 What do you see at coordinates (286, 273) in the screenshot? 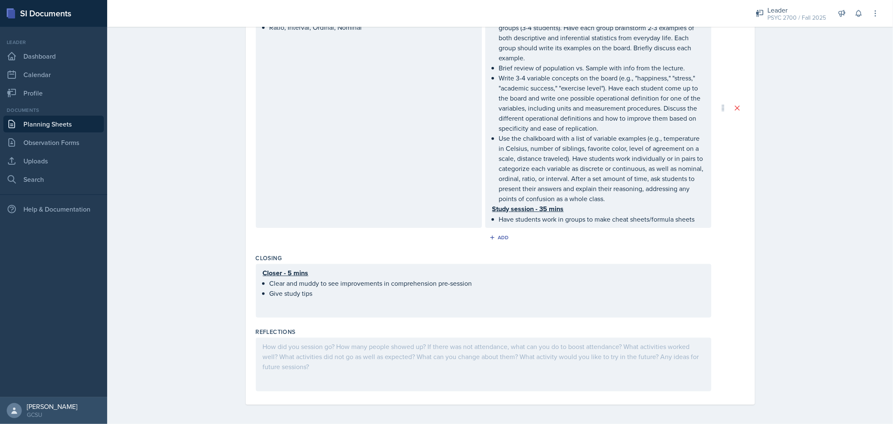
I see `u: Closer - 5 mins` at bounding box center [286, 273].